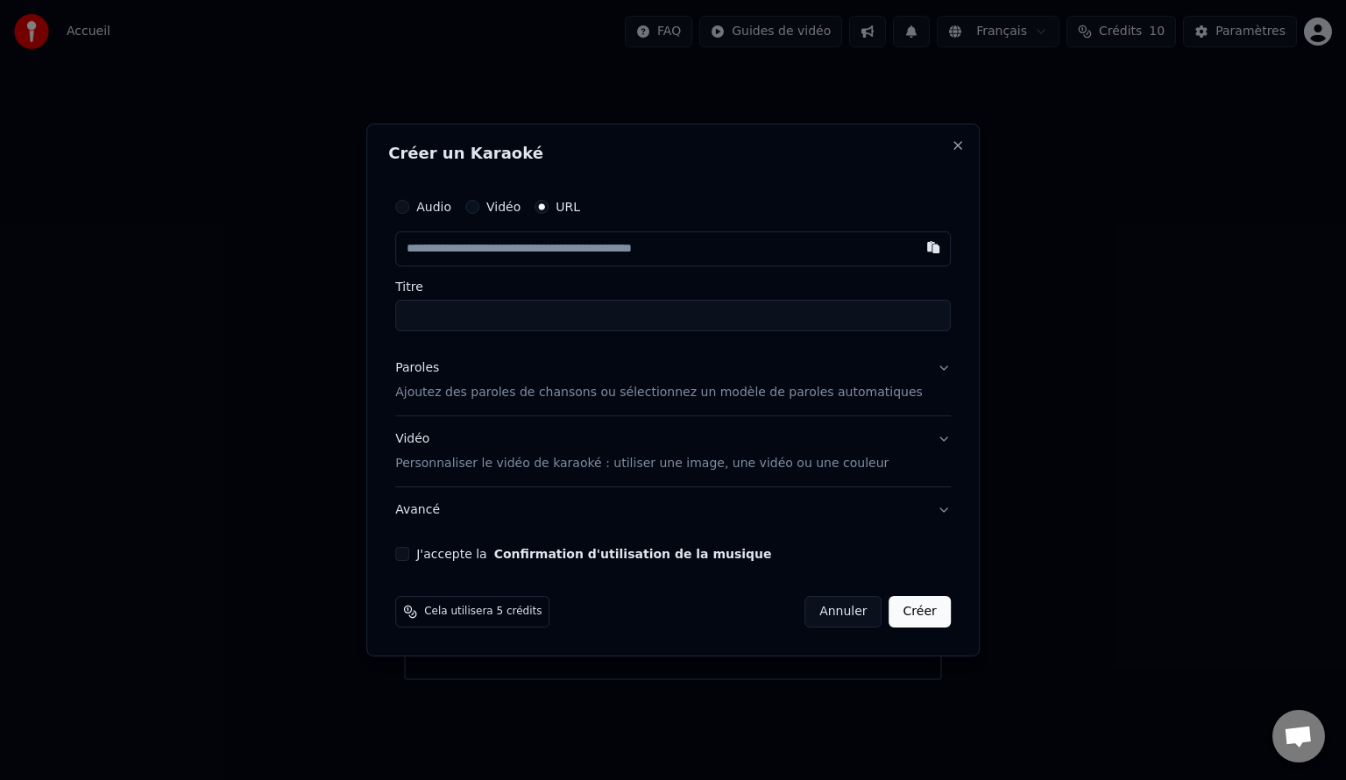 This screenshot has height=780, width=1346. Describe the element at coordinates (503, 207) in the screenshot. I see `label: Vidéo` at that location.